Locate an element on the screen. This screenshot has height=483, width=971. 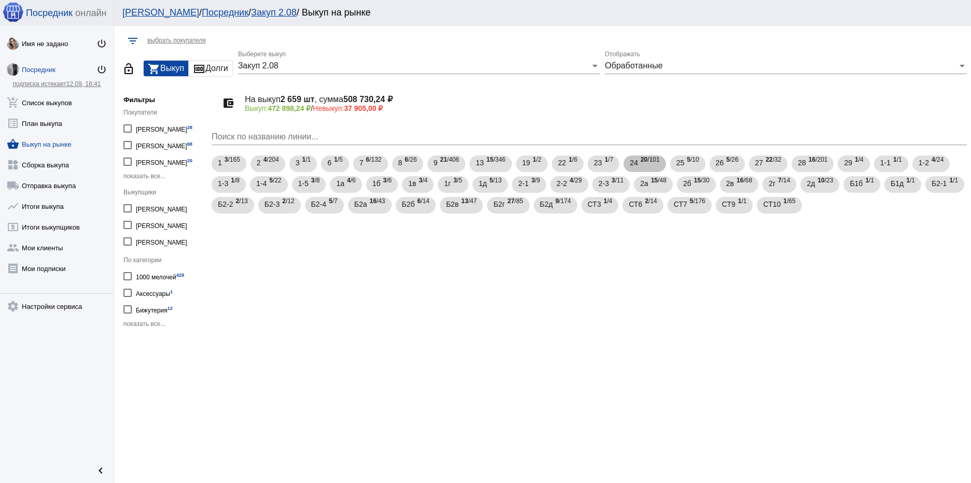
span: /201 is located at coordinates (818, 164).